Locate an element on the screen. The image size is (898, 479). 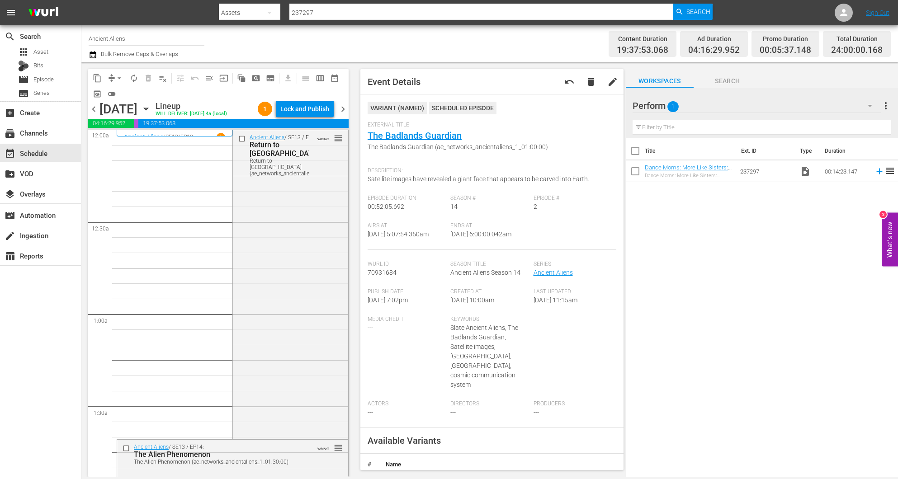
button: more_vert is located at coordinates (886, 106).